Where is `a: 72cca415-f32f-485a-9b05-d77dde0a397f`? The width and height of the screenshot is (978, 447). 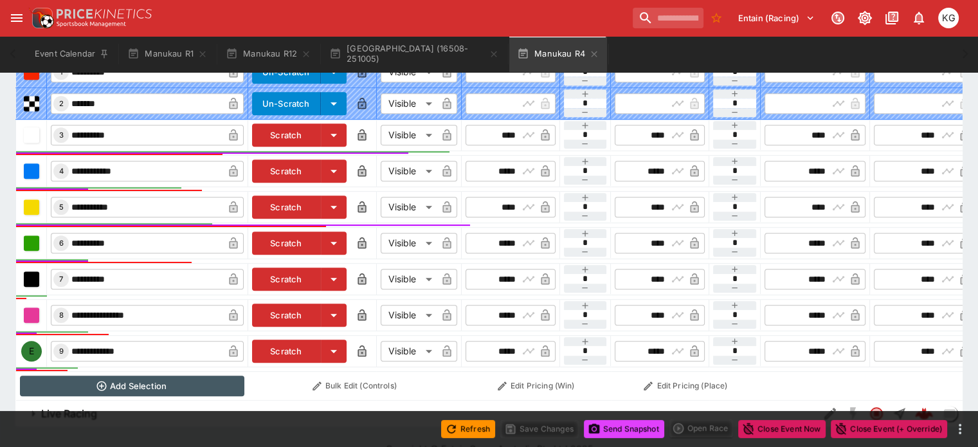 a: 72cca415-f32f-485a-9b05-d77dde0a397f is located at coordinates (924, 414).